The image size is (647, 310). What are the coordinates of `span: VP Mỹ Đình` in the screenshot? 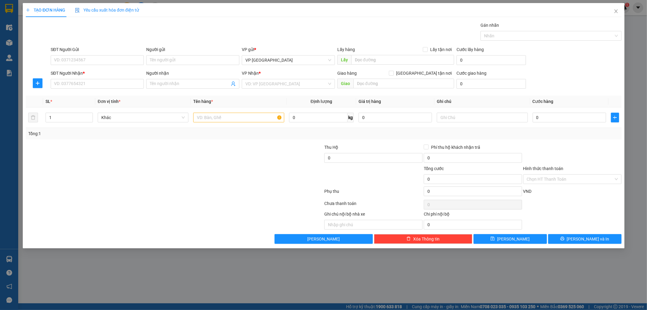 It's located at (288, 60).